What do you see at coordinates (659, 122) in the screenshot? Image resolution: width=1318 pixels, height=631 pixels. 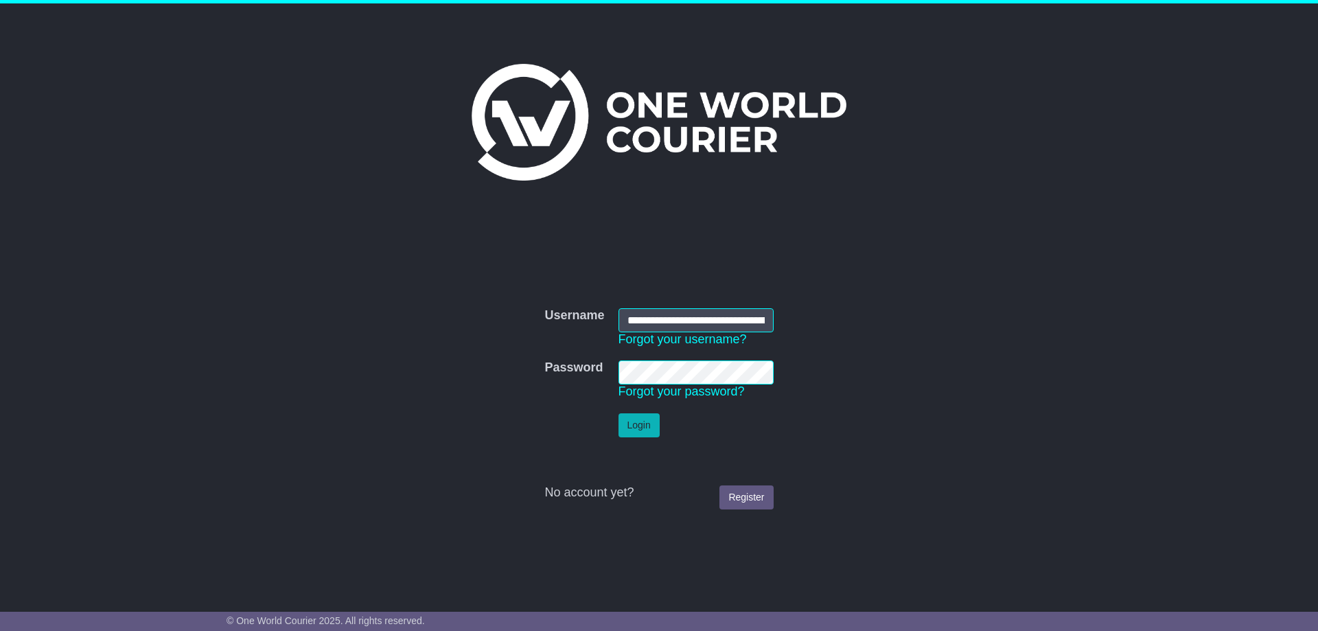 I see `img: One World` at bounding box center [659, 122].